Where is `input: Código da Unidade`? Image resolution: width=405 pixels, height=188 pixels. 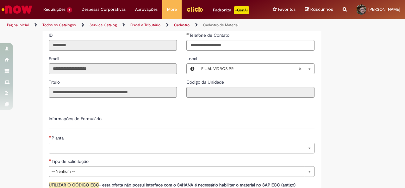
input: Código da Unidade is located at coordinates (250, 92).